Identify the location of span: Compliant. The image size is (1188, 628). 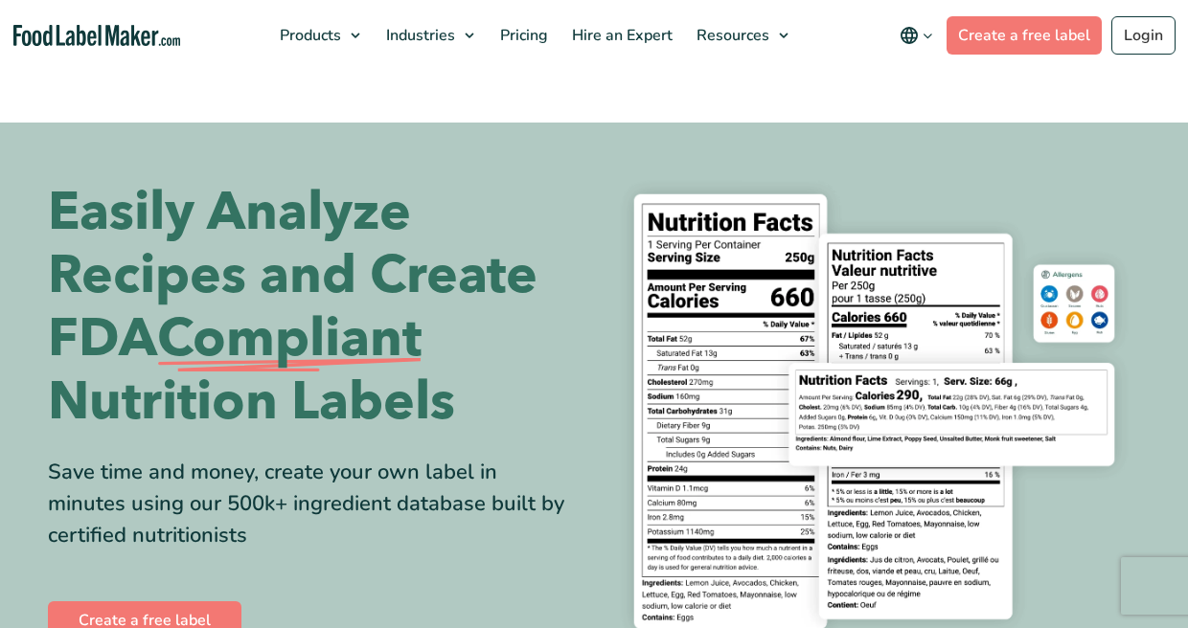
(289, 339).